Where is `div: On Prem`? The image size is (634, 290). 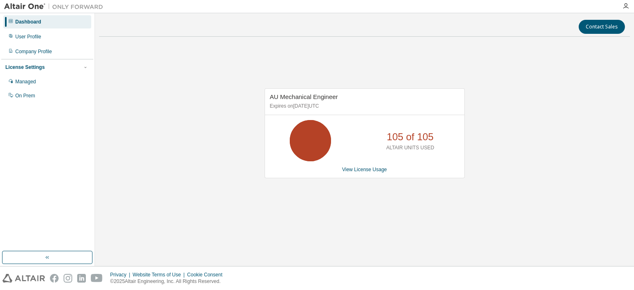 div: On Prem is located at coordinates (25, 96).